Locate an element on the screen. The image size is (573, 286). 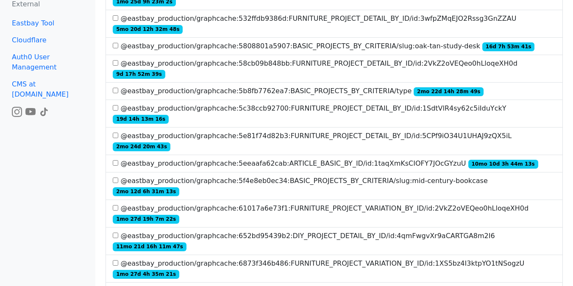
label: @eastbay_production/graphcache:5e81f74d82b3:FURNITURE_PROJECT_DETAIL_BY_ID/id:5CPf9iO34U1UHAJ9zQX5iL is located at coordinates (334, 141).